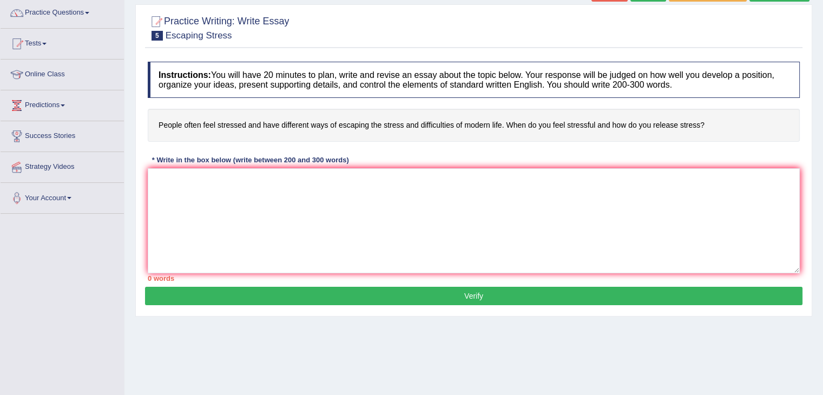 The width and height of the screenshot is (823, 395). I want to click on a: Success Stories, so click(62, 135).